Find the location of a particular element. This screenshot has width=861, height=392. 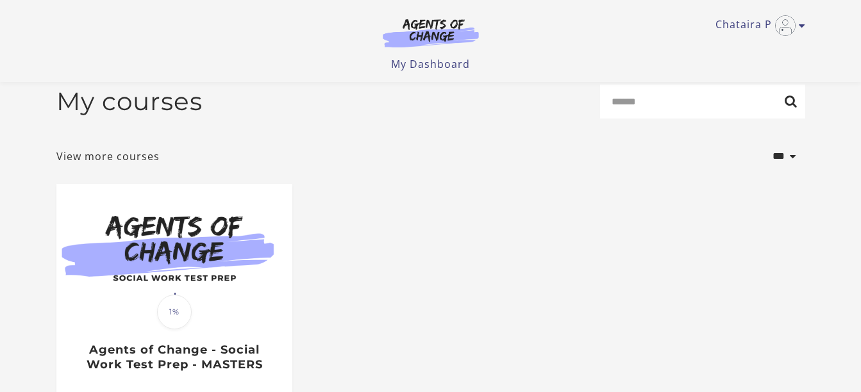

a: Toggle menu is located at coordinates (757, 26).